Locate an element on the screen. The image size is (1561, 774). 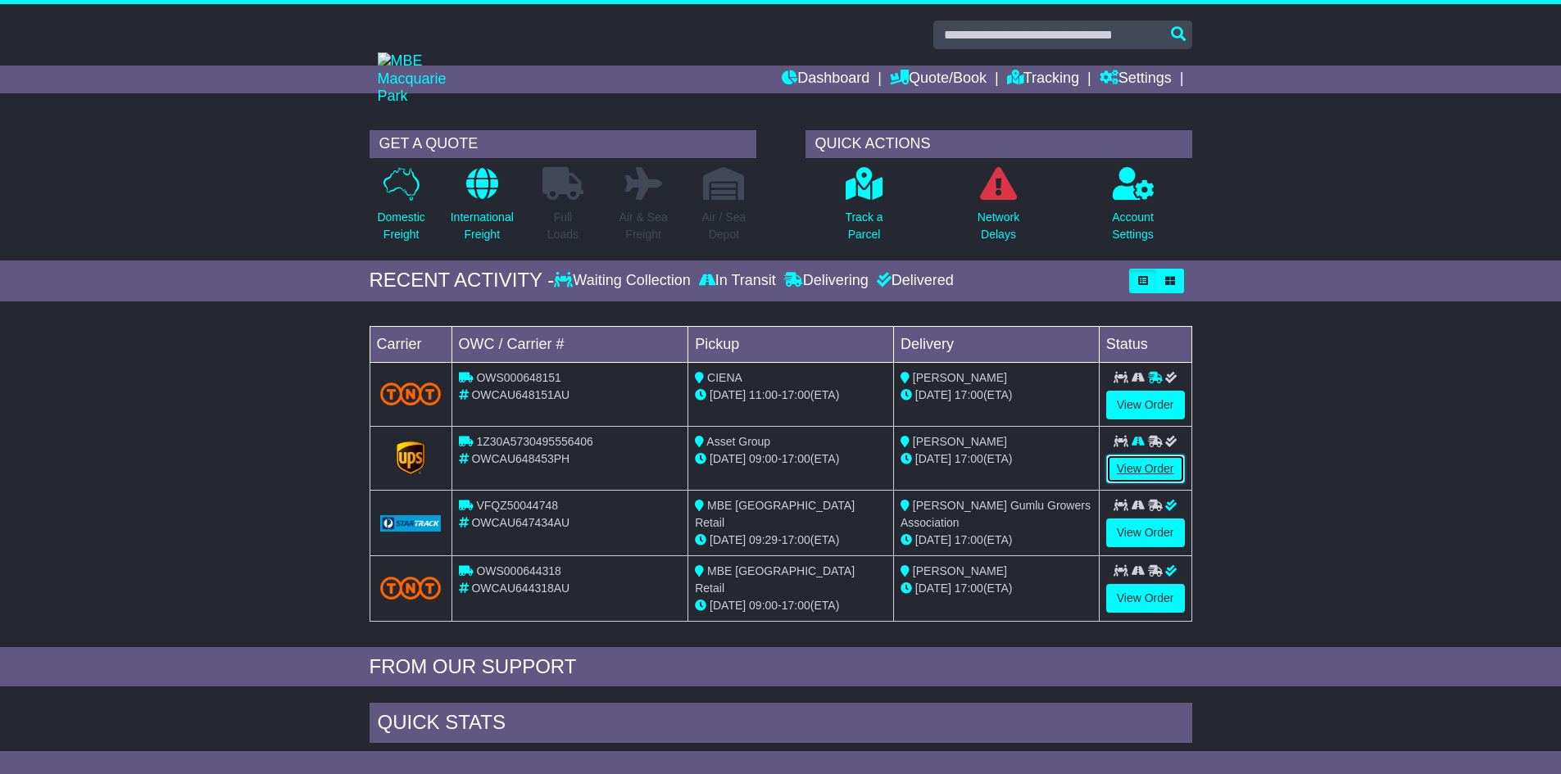
span: OWCAU647434AU is located at coordinates (520, 523).